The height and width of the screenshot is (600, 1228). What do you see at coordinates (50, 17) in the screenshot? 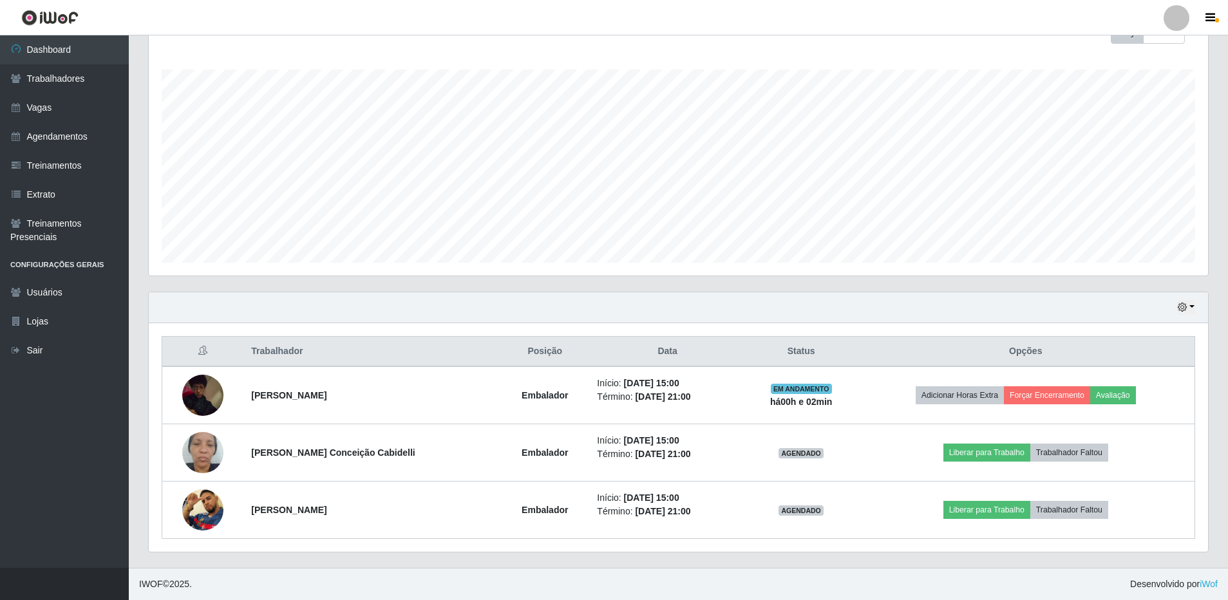
I see `img: CoreUI Logo` at bounding box center [50, 17].